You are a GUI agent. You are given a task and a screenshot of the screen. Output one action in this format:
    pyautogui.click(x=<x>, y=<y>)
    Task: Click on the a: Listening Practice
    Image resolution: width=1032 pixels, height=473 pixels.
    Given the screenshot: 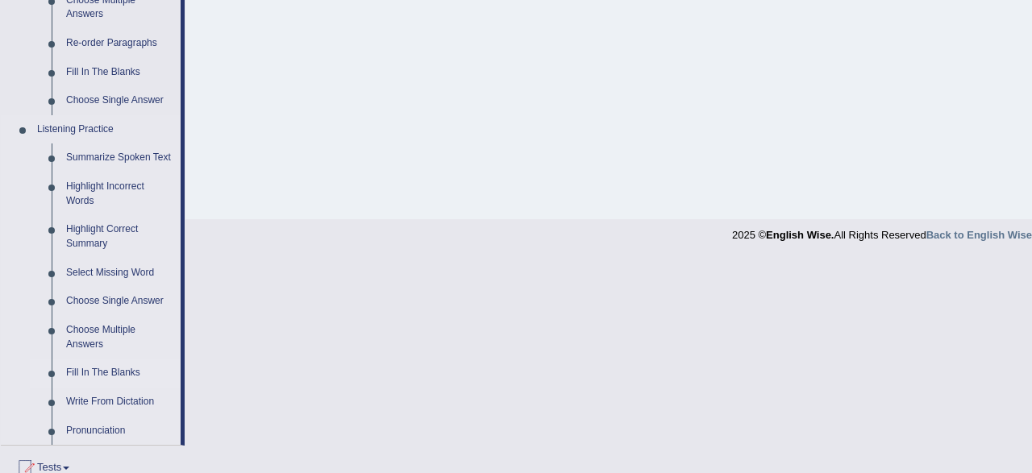 What is the action you would take?
    pyautogui.click(x=105, y=130)
    